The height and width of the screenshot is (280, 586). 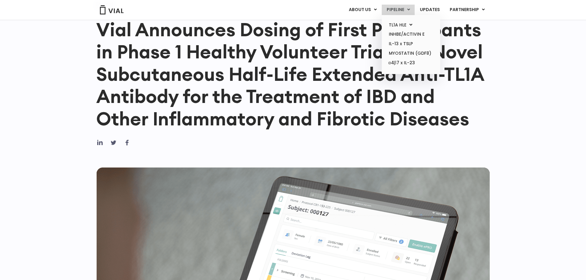 What do you see at coordinates (411, 44) in the screenshot?
I see `a: IL-13 x TSLP` at bounding box center [411, 44].